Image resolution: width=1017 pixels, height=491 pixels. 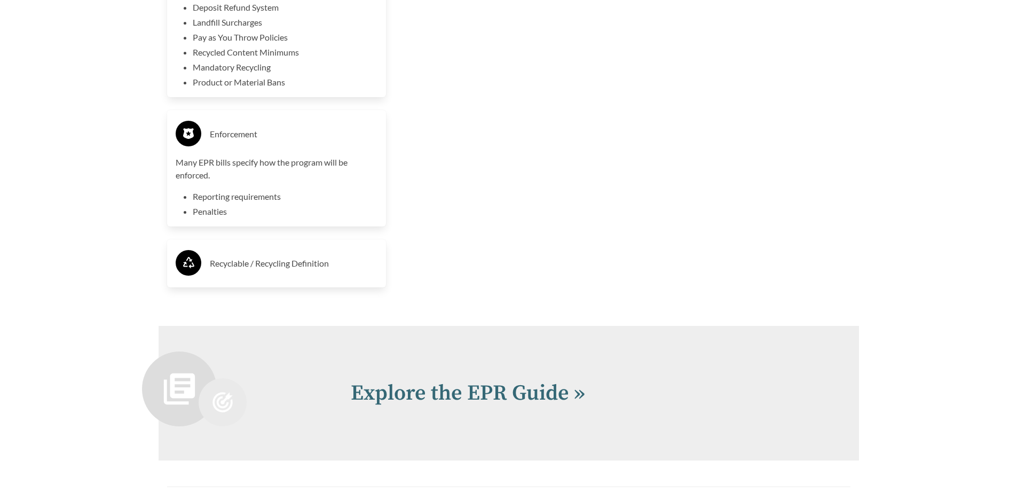 I want to click on li: Mandatory Recycling, so click(x=285, y=67).